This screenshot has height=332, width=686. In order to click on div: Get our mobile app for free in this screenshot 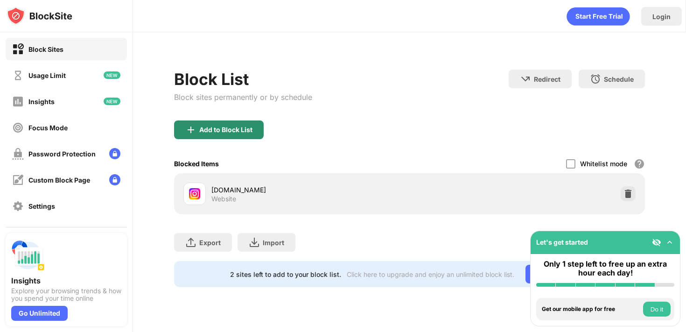, I will do `click(591, 309)`.